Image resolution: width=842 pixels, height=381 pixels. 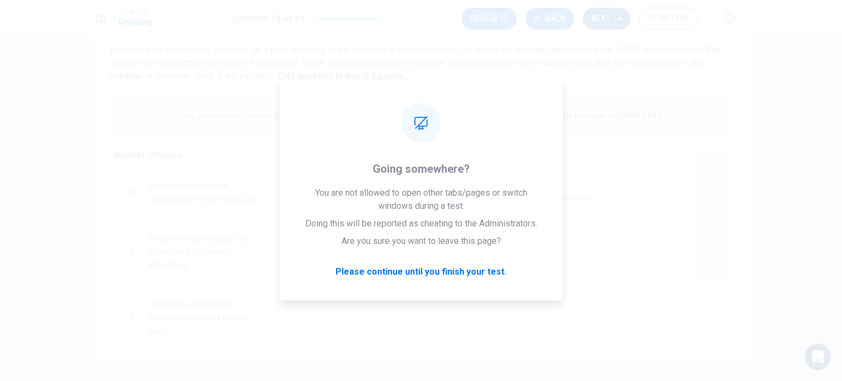 What do you see at coordinates (415, 62) in the screenshot?
I see `span: Directions: An introductory sentence for a brief summary of the passage is provided below. Comple...` at bounding box center [415, 62].